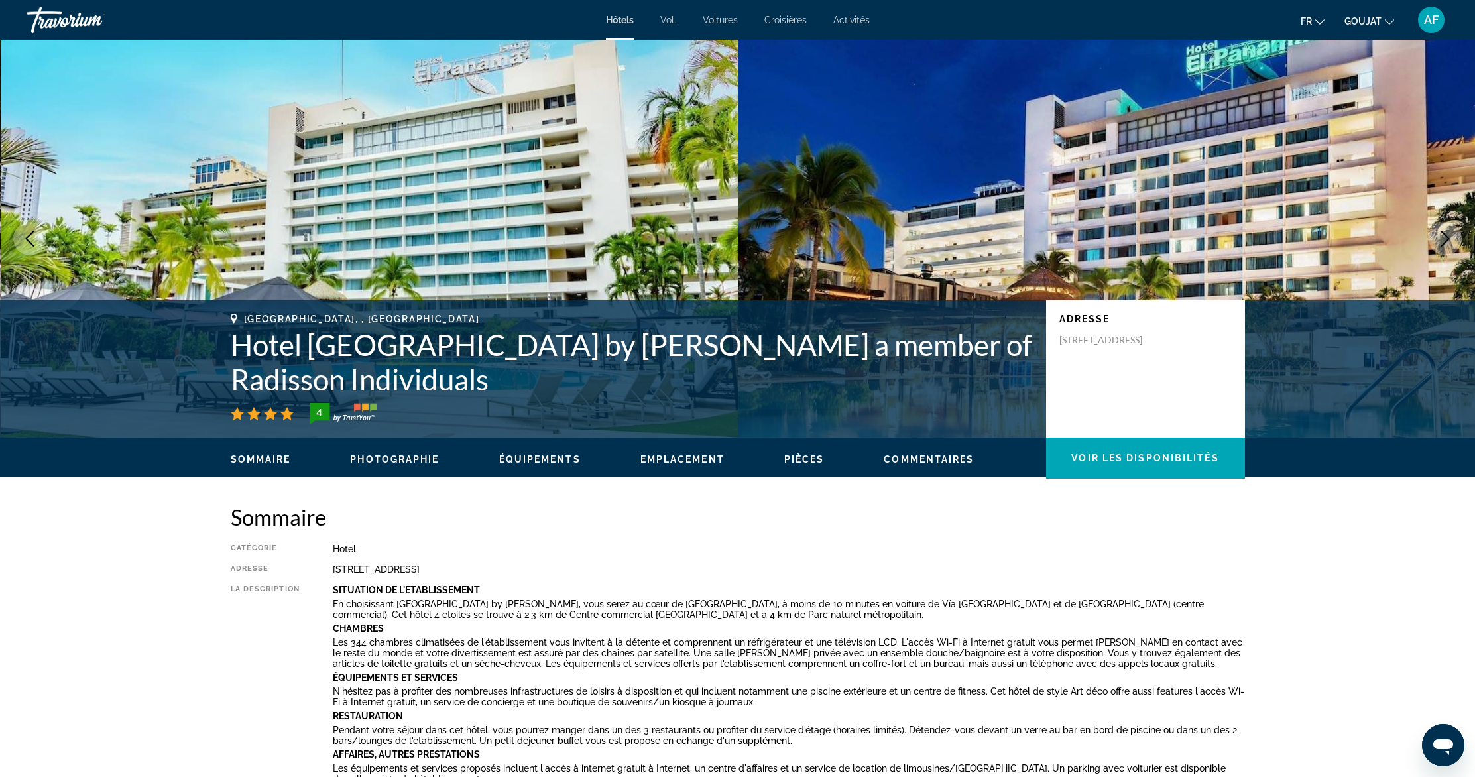 Image resolution: width=1475 pixels, height=777 pixels. What do you see at coordinates (30, 239) in the screenshot?
I see `button: Previous image` at bounding box center [30, 239].